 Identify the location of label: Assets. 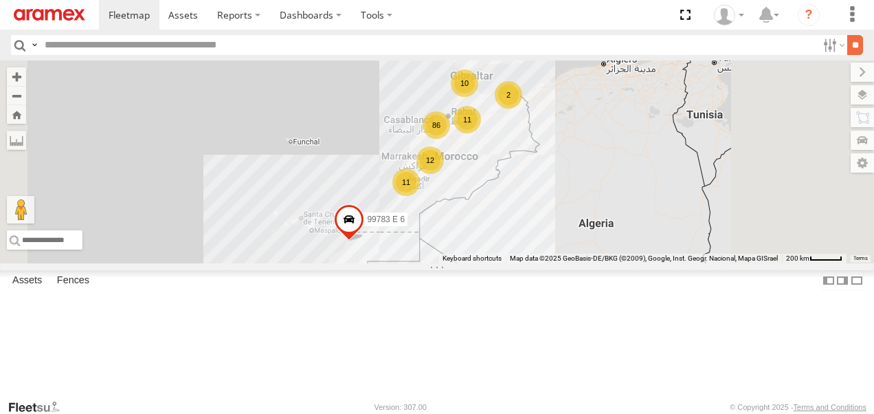
(27, 280).